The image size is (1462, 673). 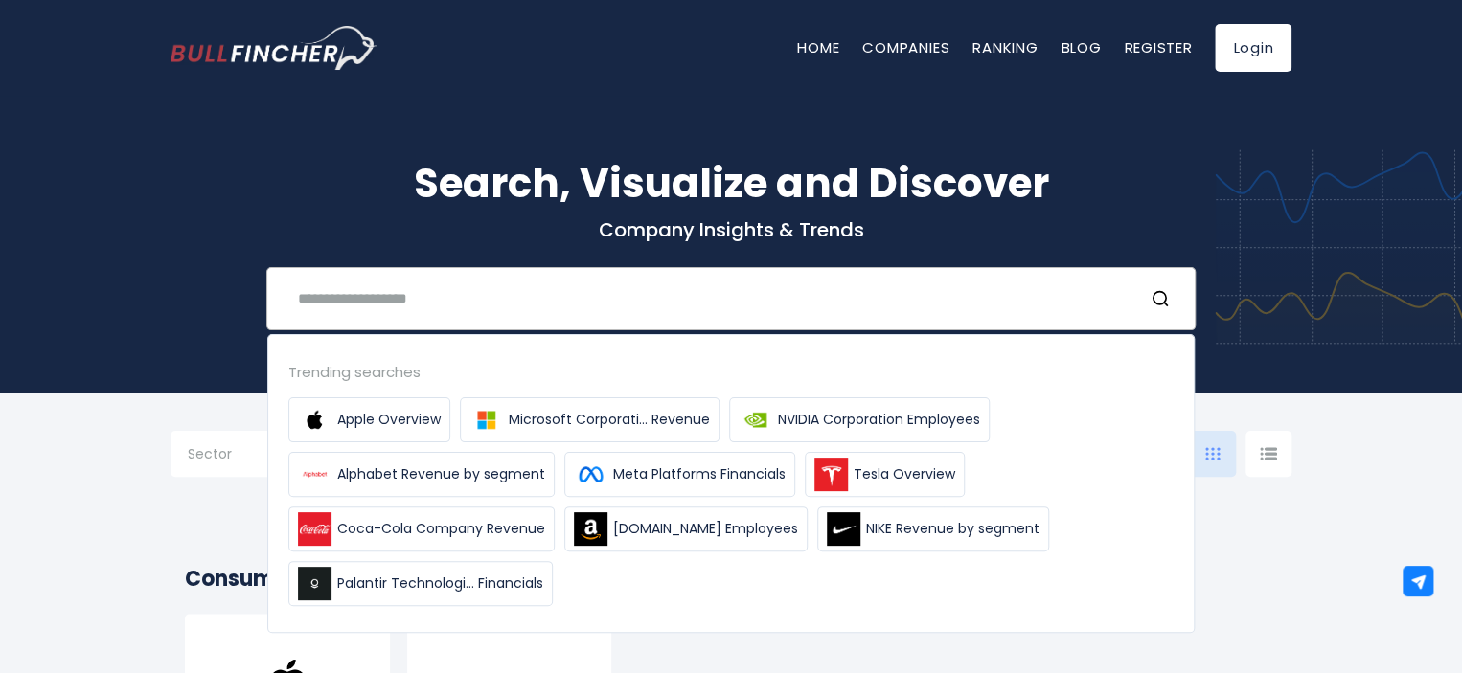 I want to click on span: NIKE Revenue by segment, so click(x=952, y=529).